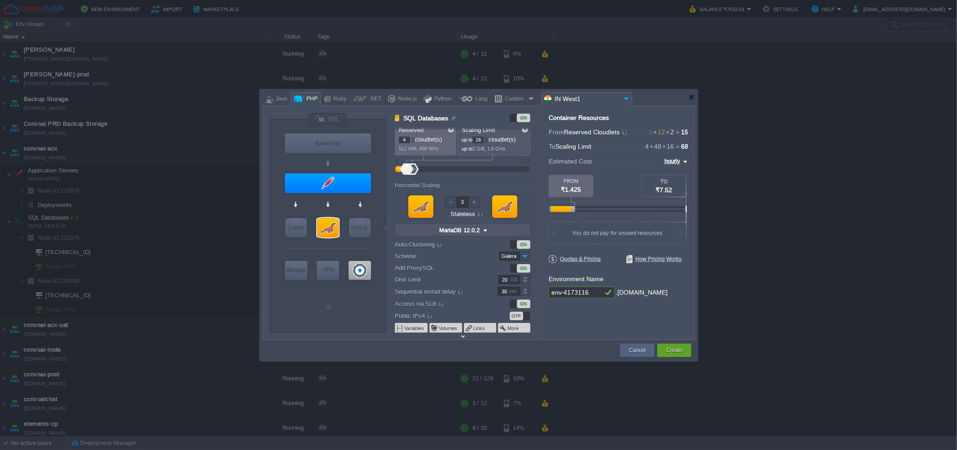 The width and height of the screenshot is (957, 450). What do you see at coordinates (296, 270) in the screenshot?
I see `div: Storage Containers` at bounding box center [296, 270].